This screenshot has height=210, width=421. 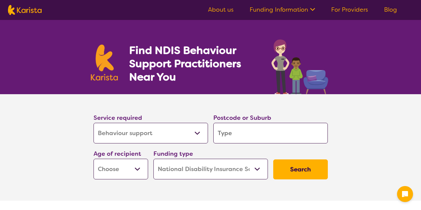 I want to click on a: Funding Information, so click(x=282, y=10).